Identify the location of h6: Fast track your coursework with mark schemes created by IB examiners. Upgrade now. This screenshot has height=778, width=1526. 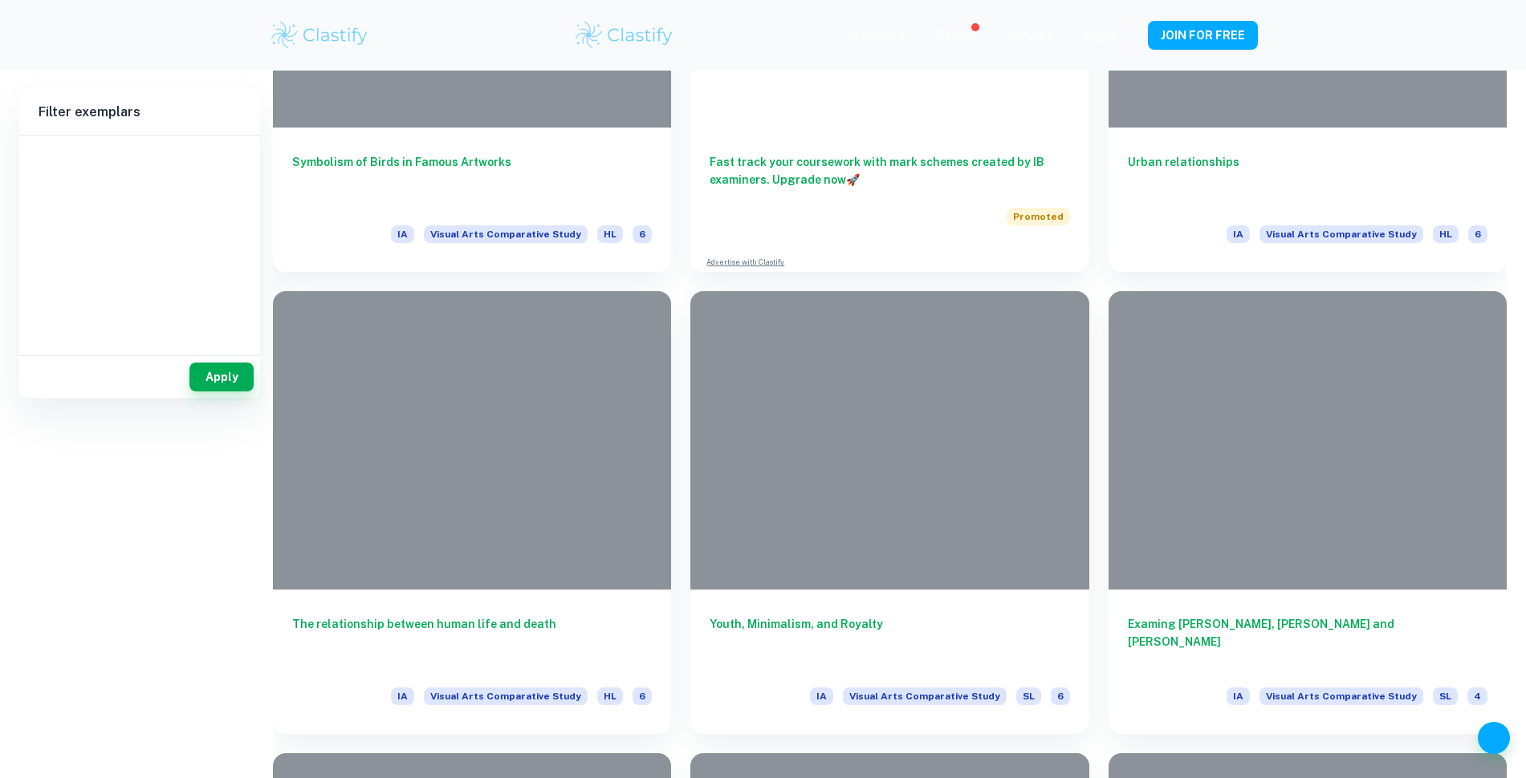
(889, 171).